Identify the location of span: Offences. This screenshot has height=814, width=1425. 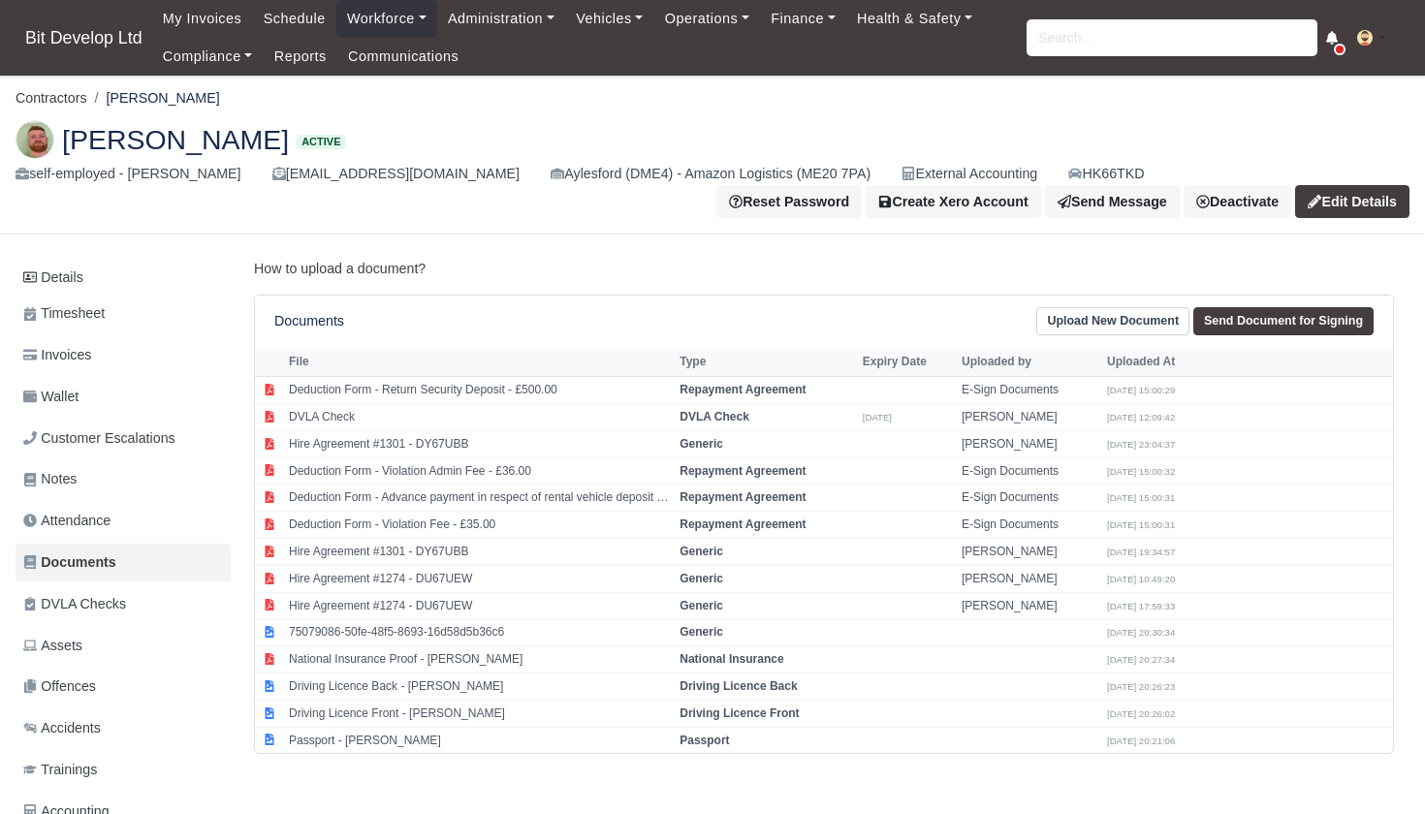
(59, 686).